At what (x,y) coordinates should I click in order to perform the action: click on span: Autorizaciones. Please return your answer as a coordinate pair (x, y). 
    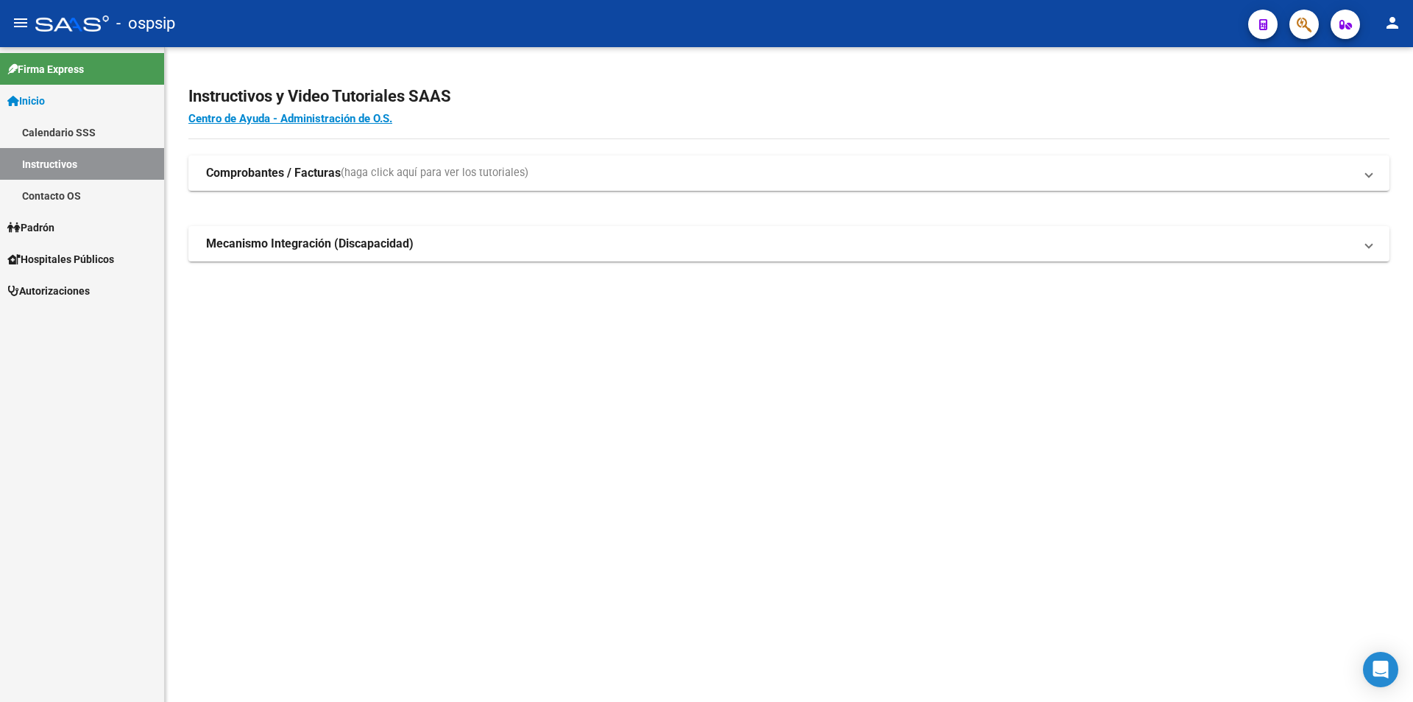
    Looking at the image, I should click on (49, 291).